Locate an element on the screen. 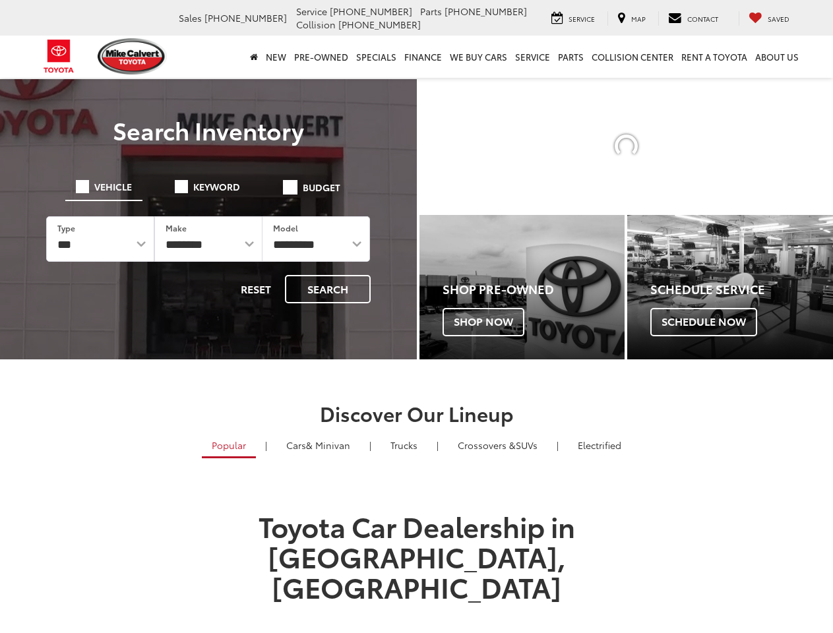 The width and height of the screenshot is (833, 633). img: Mike Calvert Toyota is located at coordinates (133, 56).